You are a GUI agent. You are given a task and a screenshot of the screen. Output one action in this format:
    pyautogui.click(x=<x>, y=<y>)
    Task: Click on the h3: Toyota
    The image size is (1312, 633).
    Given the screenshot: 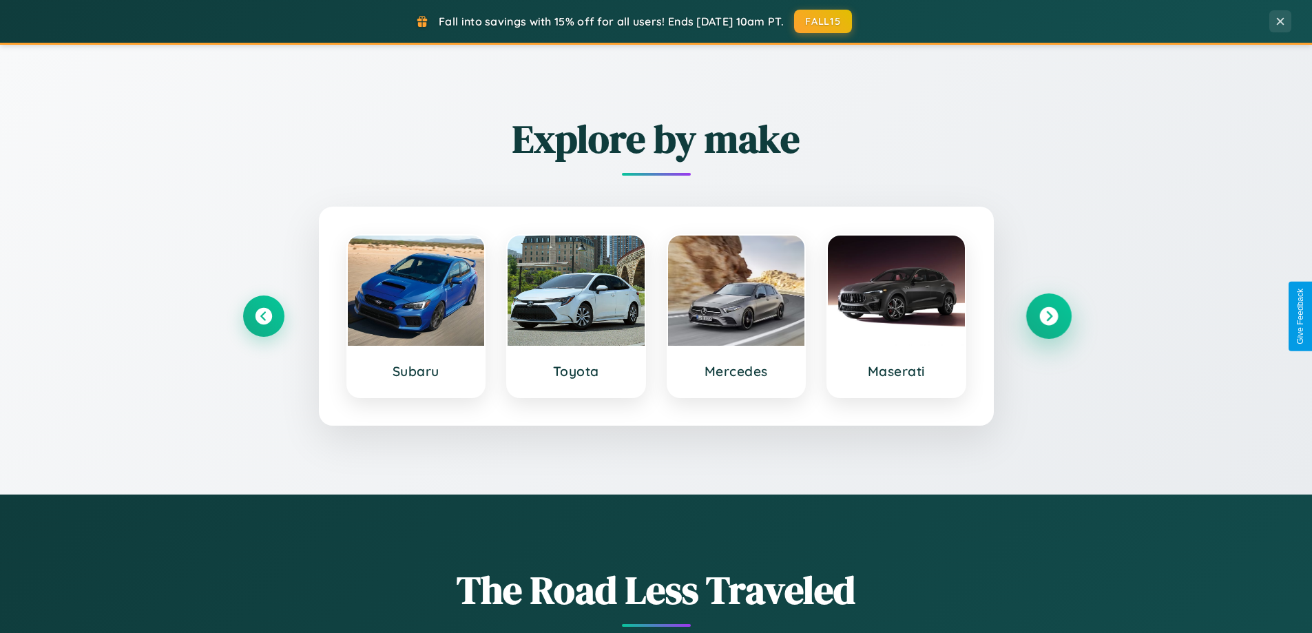 What is the action you would take?
    pyautogui.click(x=576, y=371)
    